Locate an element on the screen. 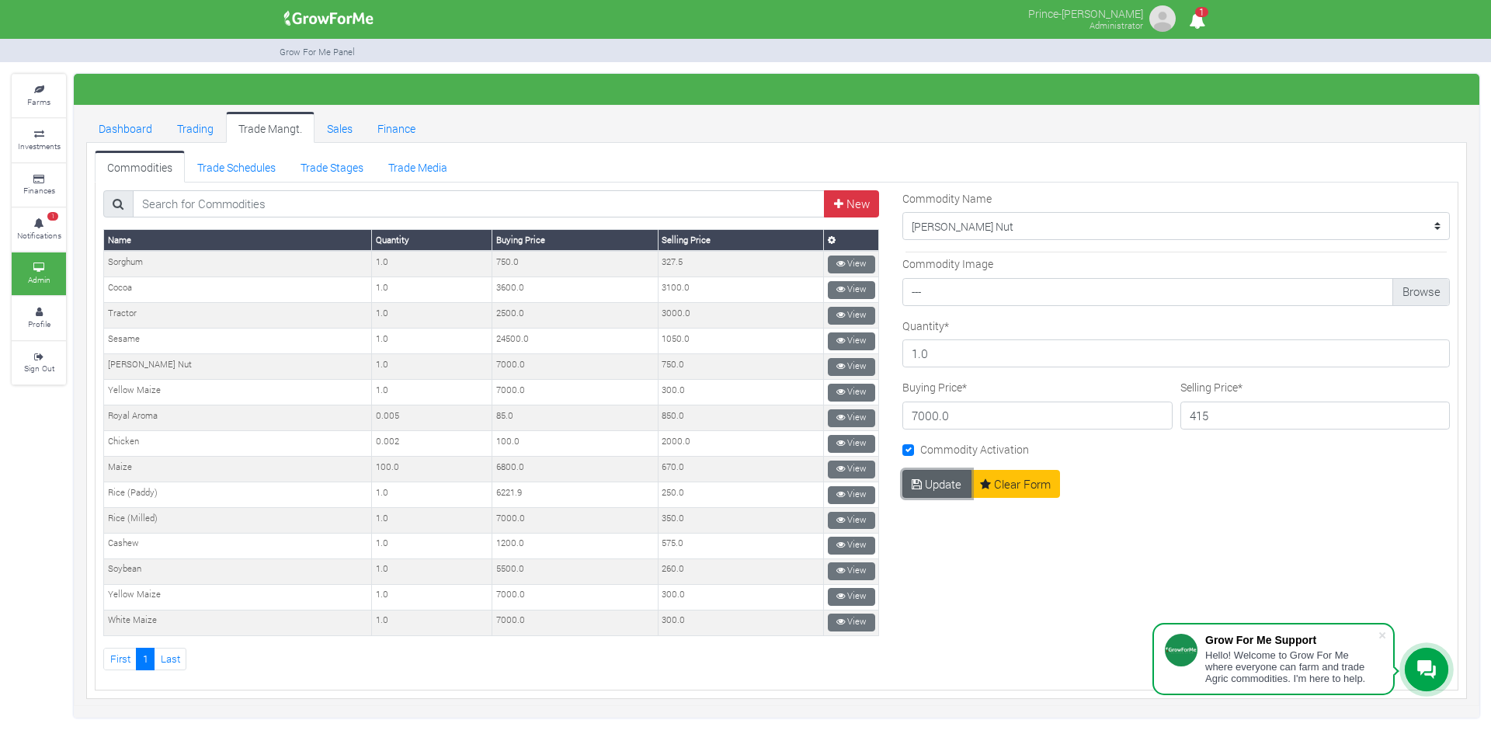  label: Selling Price is located at coordinates (1212, 387).